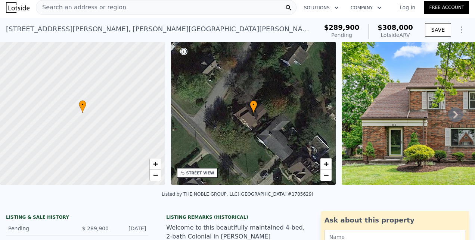 The height and width of the screenshot is (240, 475). What do you see at coordinates (200, 173) in the screenshot?
I see `div: STREET VIEW` at bounding box center [200, 173].